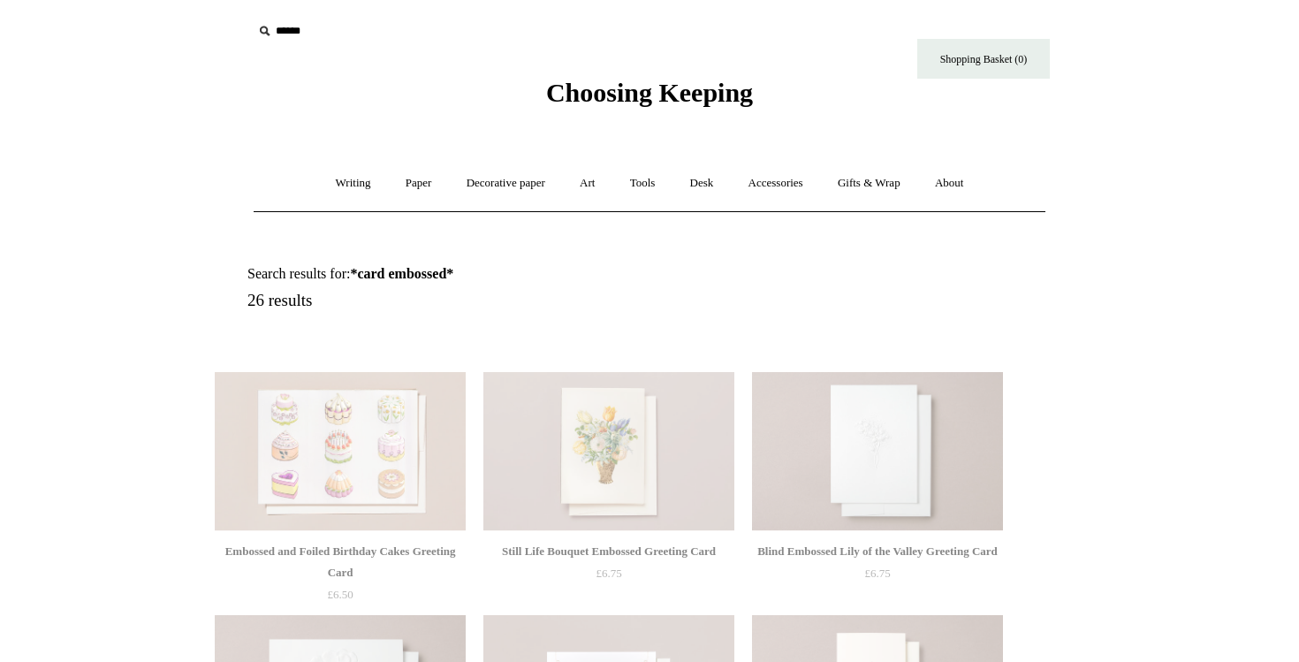 Image resolution: width=1299 pixels, height=662 pixels. Describe the element at coordinates (340, 562) in the screenshot. I see `div: Embossed and Foiled Birthday Cakes Greeting Card` at that location.